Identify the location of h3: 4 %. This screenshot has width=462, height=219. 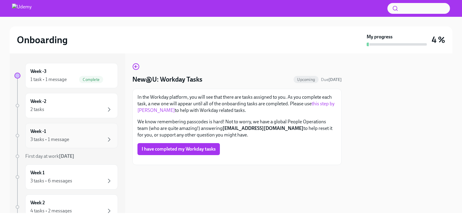
(438, 40).